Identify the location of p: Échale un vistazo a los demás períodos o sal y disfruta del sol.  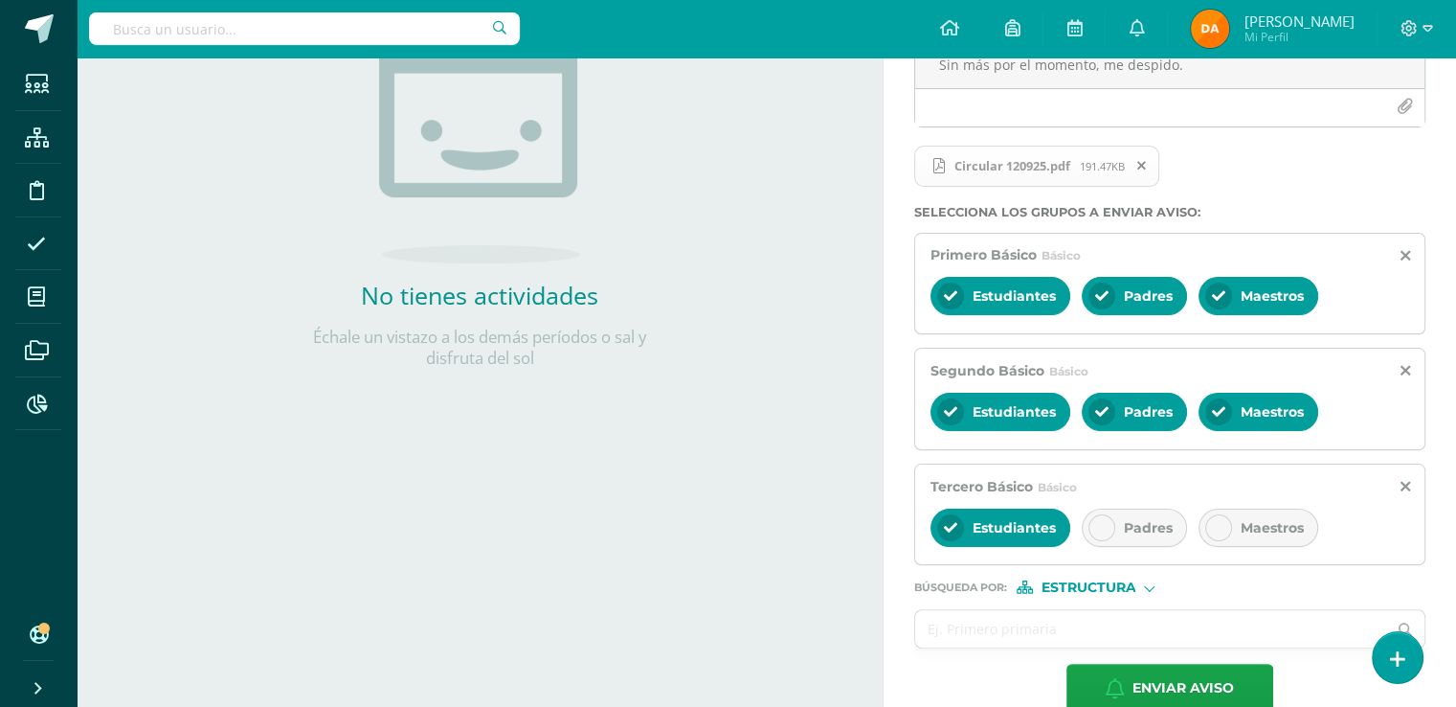
(480, 348).